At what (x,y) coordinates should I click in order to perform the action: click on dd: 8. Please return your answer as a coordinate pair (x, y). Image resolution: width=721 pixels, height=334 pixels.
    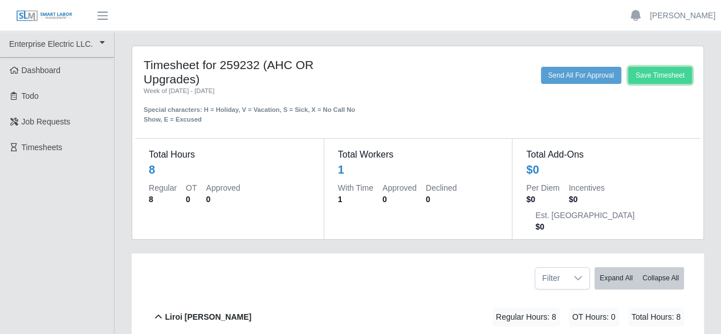
    Looking at the image, I should click on (163, 199).